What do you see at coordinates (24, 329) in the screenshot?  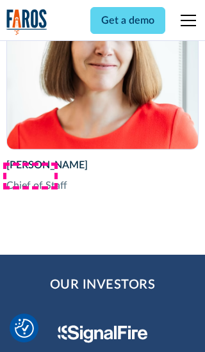 I see `button: Cookie Settings` at bounding box center [24, 329].